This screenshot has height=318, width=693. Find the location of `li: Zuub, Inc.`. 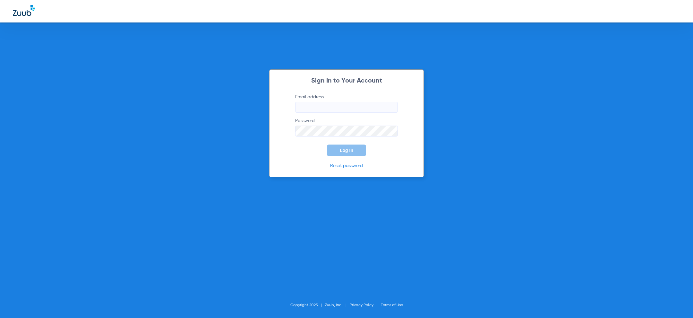

li: Zuub, Inc. is located at coordinates (337, 305).